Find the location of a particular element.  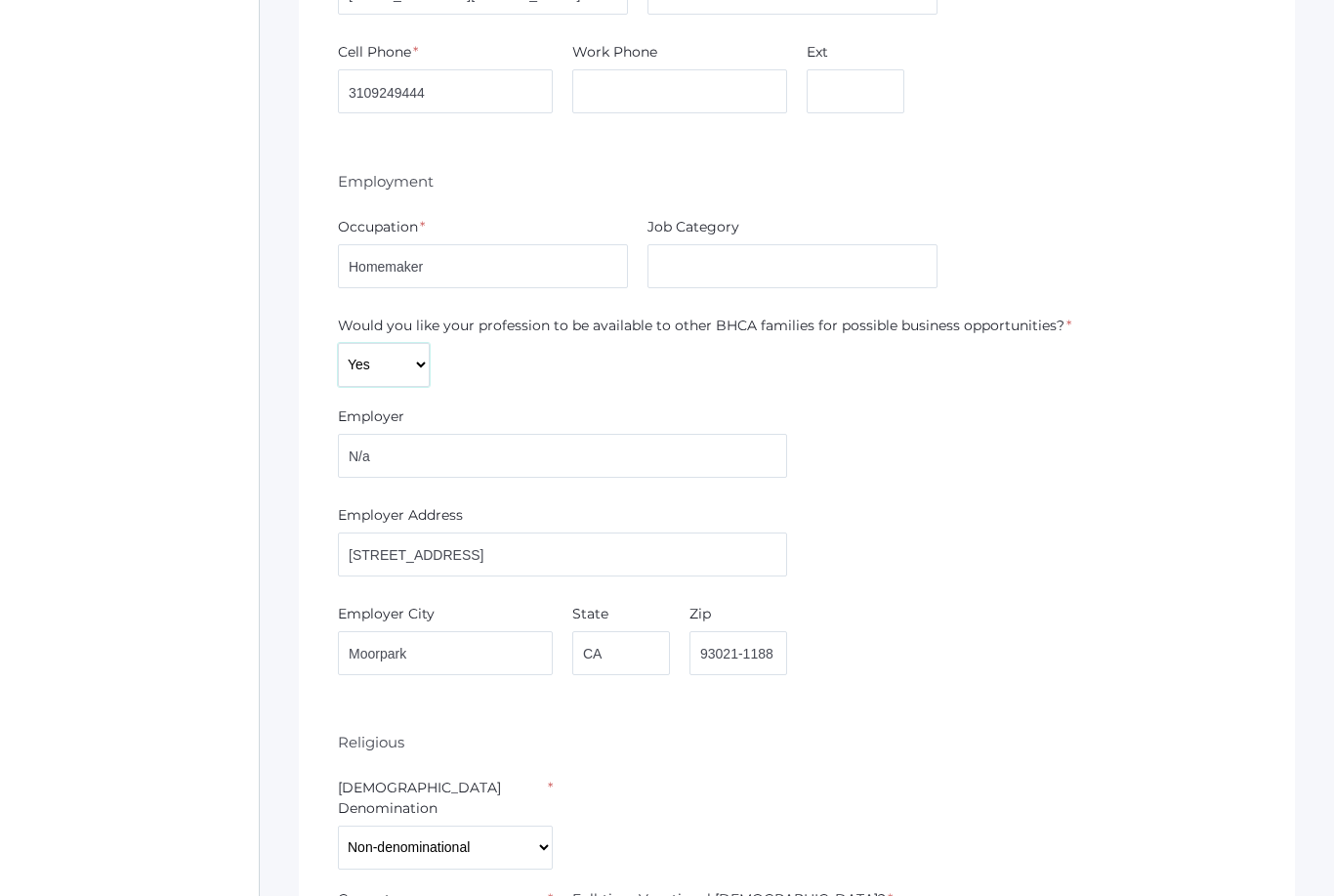

label: Ext is located at coordinates (817, 53).